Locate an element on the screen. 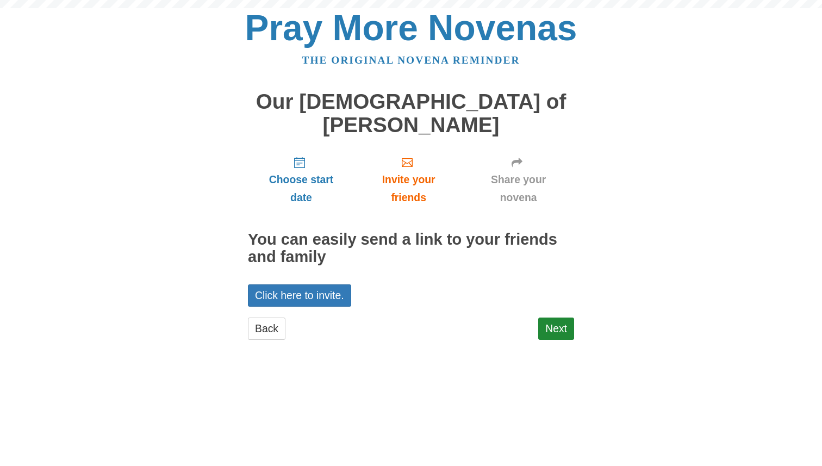 The width and height of the screenshot is (822, 466). h2: You can easily send a link to your friends and family is located at coordinates (411, 248).